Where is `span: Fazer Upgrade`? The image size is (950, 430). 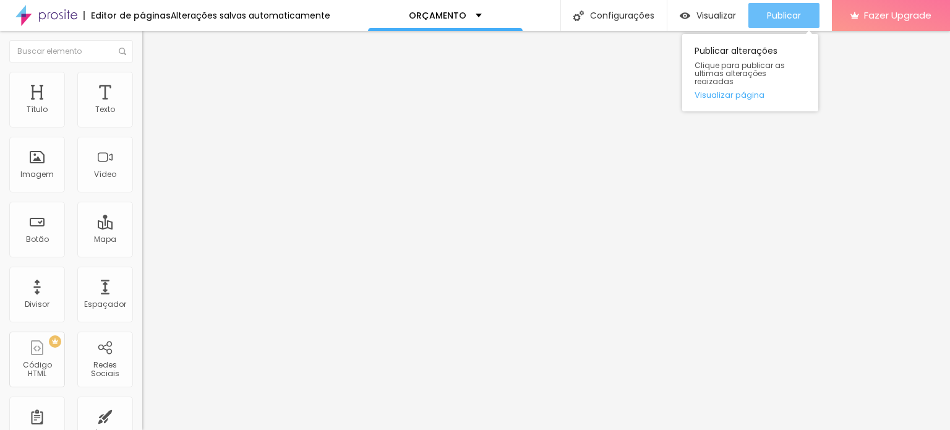
span: Fazer Upgrade is located at coordinates (897, 15).